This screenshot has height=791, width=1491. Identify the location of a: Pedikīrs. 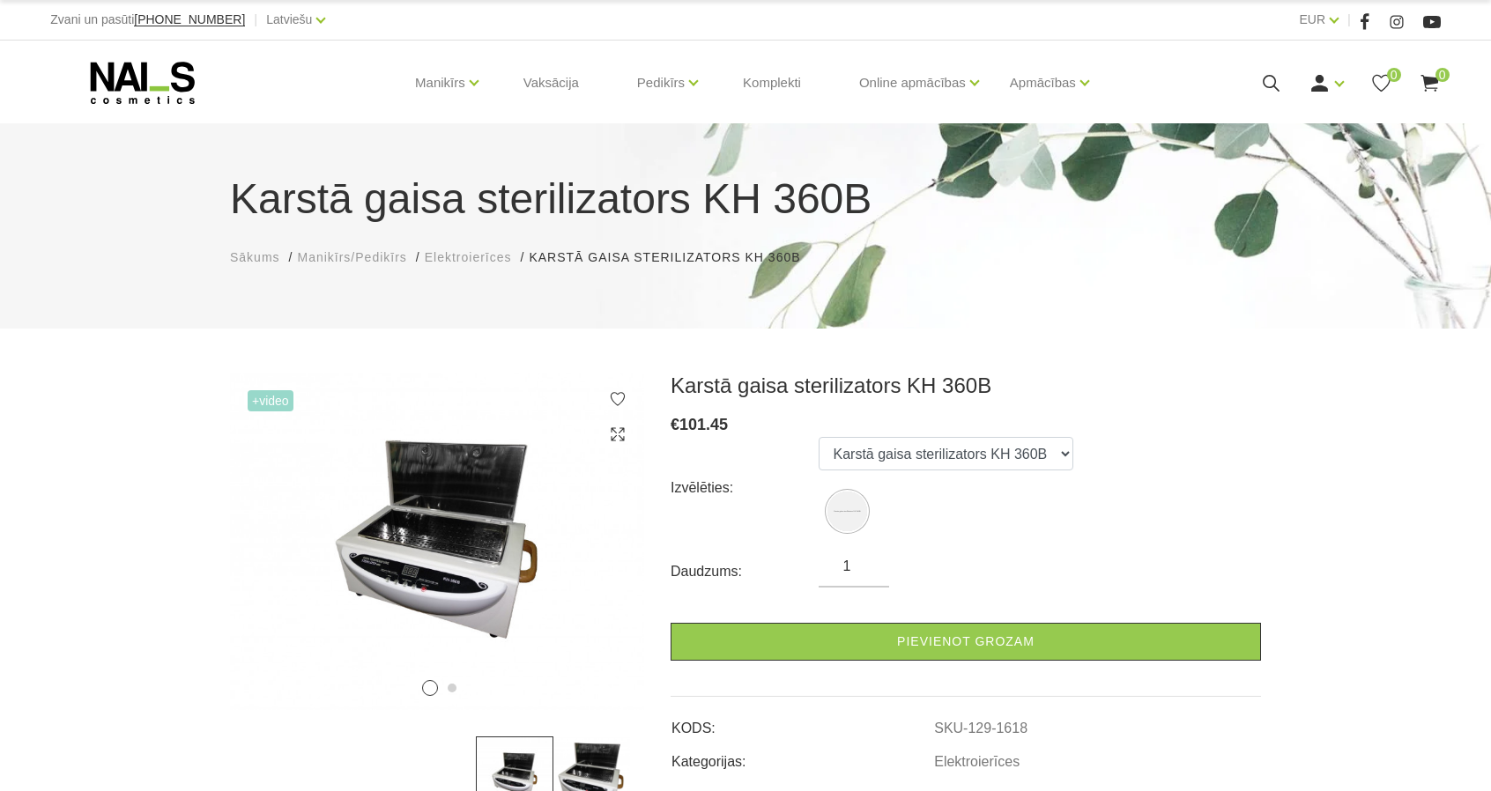
(661, 83).